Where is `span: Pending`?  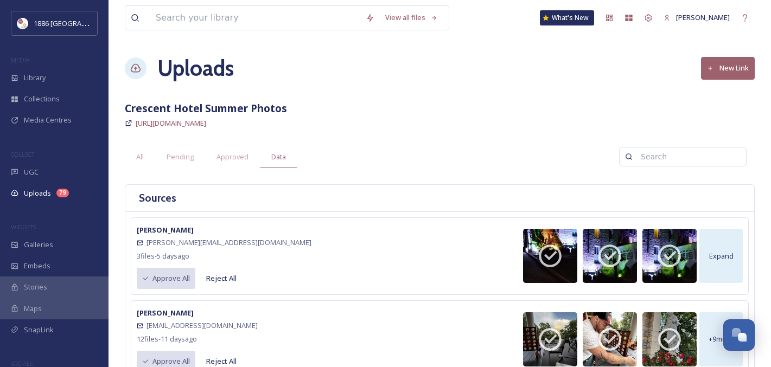 span: Pending is located at coordinates (180, 157).